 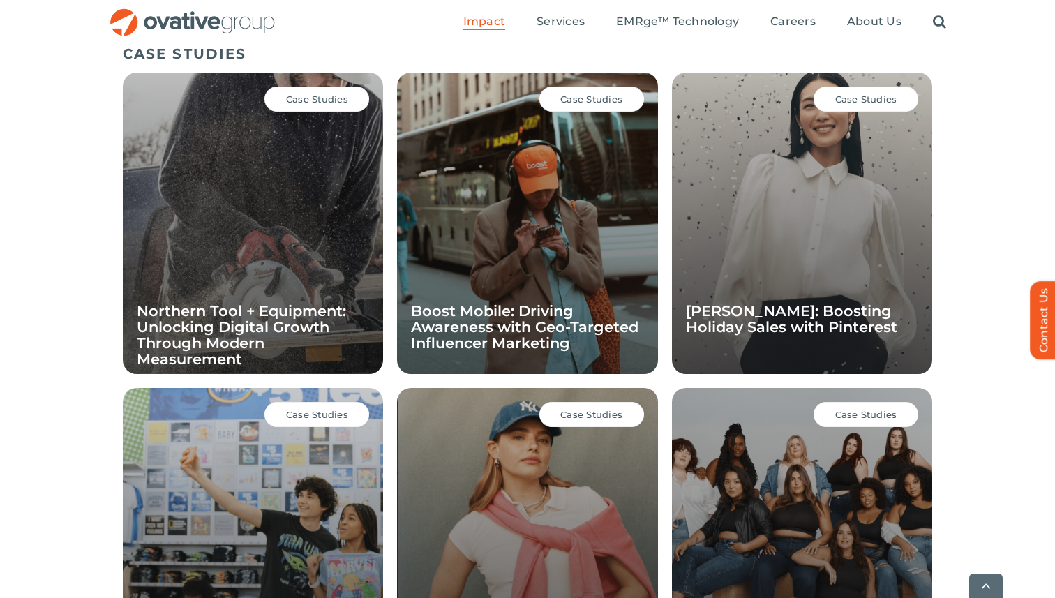 I want to click on a: About Us, so click(x=874, y=22).